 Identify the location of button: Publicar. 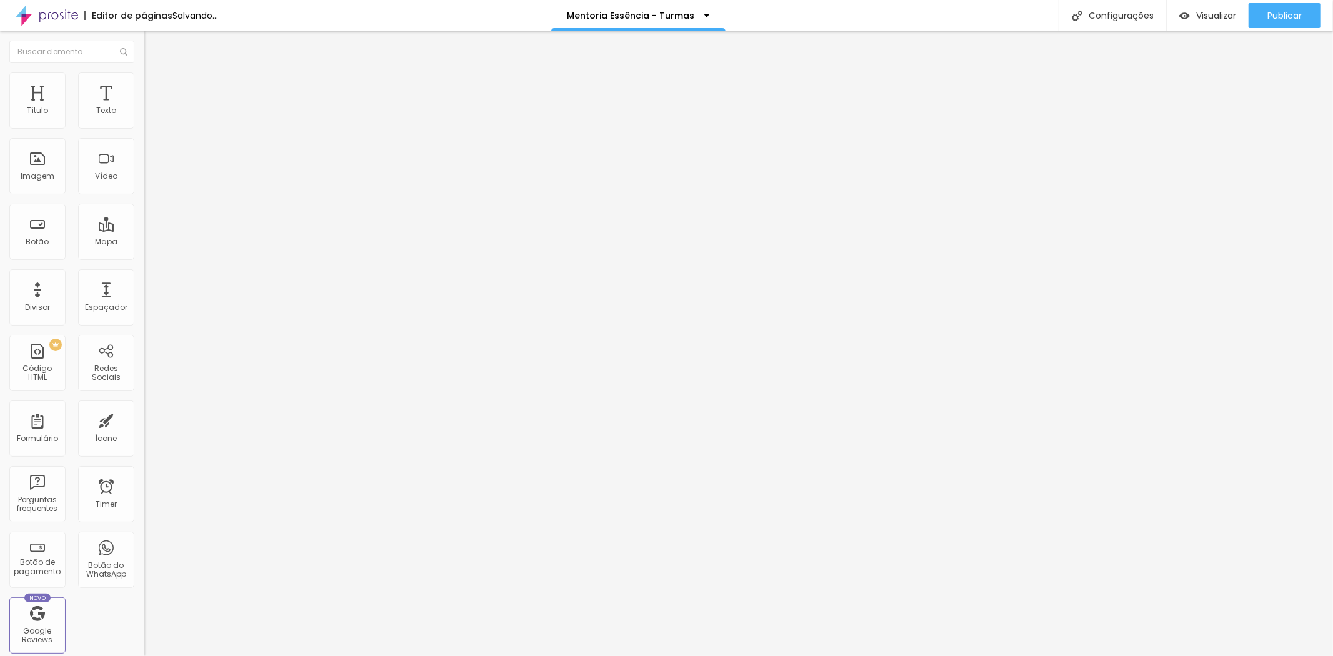
(1284, 16).